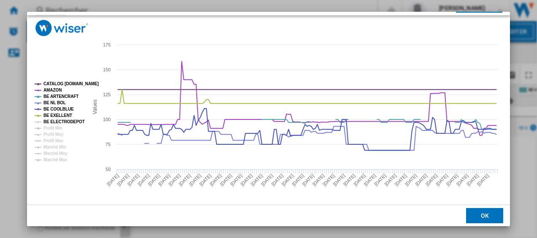 The height and width of the screenshot is (238, 537). Describe the element at coordinates (269, 119) in the screenshot. I see `md-dialog: Product popup` at that location.